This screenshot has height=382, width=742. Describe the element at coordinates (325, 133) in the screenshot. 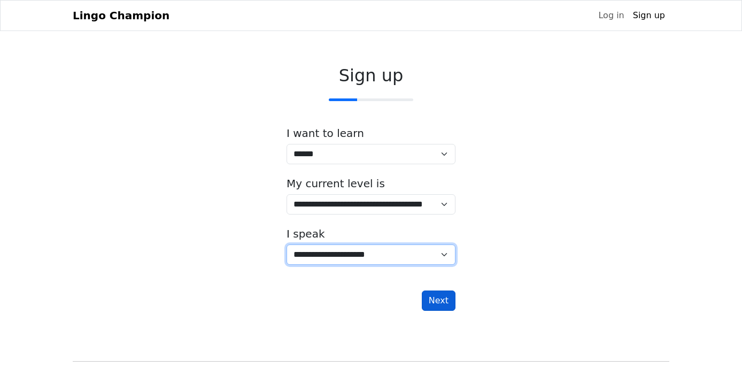

I see `label: I want to learn` at that location.